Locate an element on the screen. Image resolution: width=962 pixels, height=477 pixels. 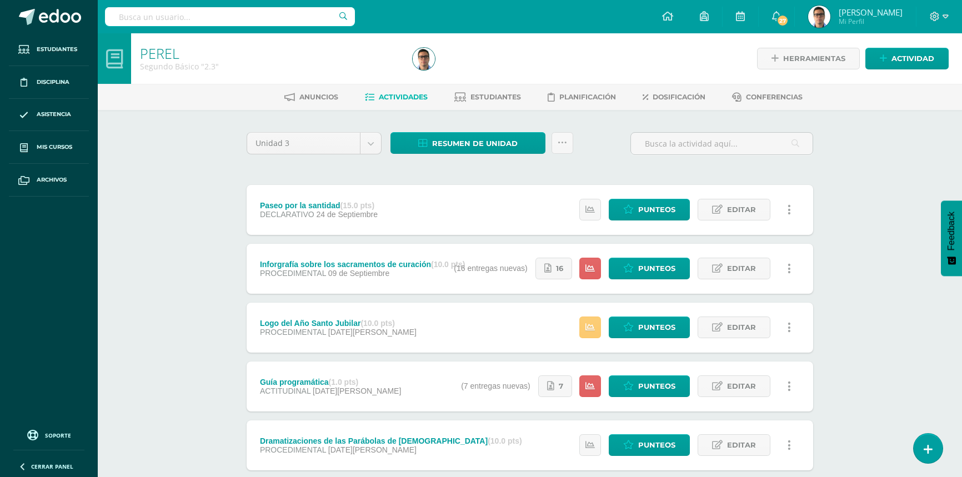
a: PEREL is located at coordinates (159, 53).